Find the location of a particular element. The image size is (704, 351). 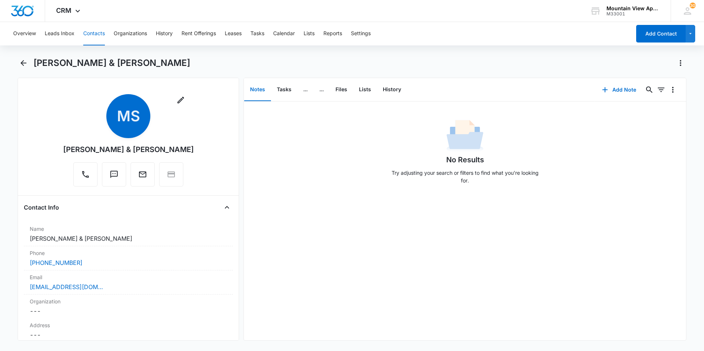

img: No Data is located at coordinates (465, 136).